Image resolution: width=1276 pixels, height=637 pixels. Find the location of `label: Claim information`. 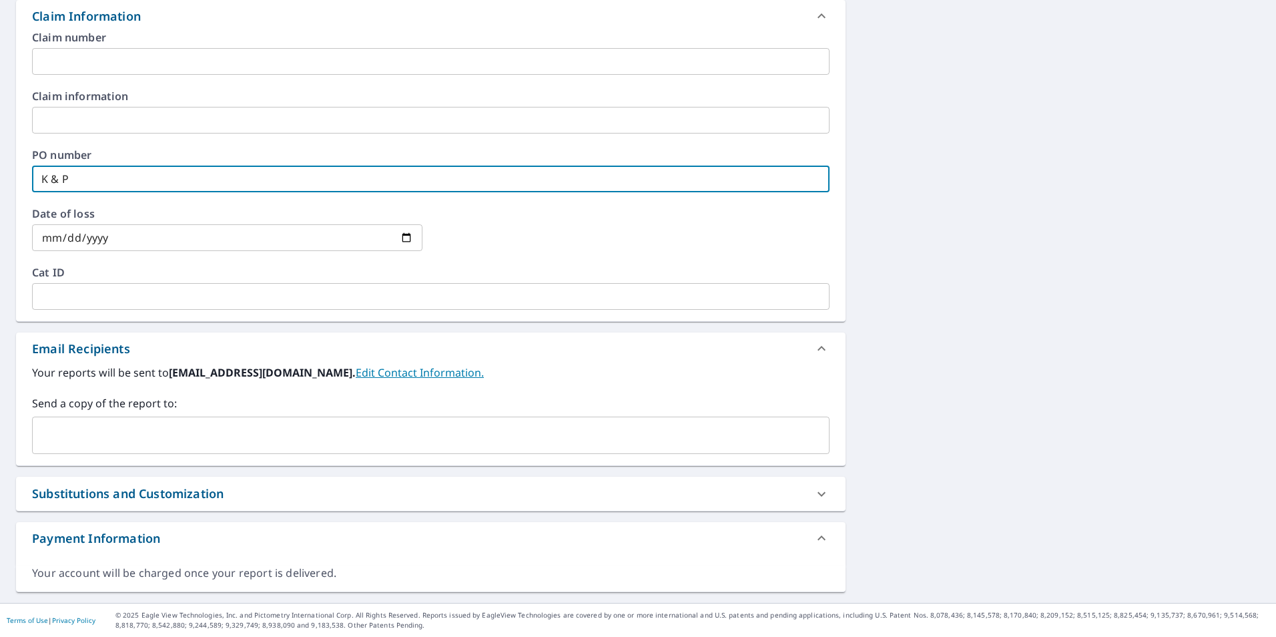

label: Claim information is located at coordinates (431, 96).